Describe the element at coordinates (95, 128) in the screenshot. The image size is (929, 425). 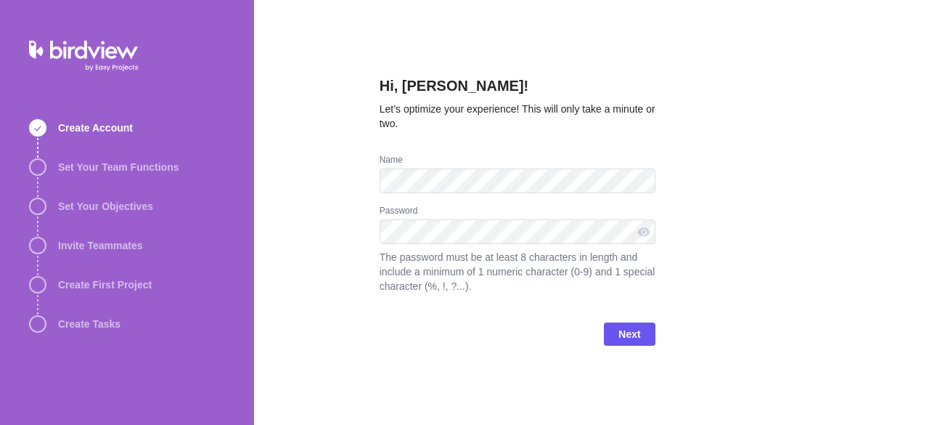
I see `span: Create Account` at that location.